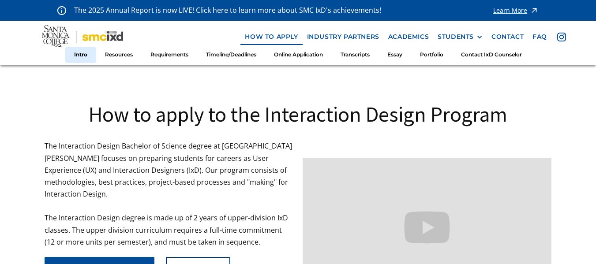 The image size is (596, 264). What do you see at coordinates (231, 55) in the screenshot?
I see `a: Timeline/Deadlines` at bounding box center [231, 55].